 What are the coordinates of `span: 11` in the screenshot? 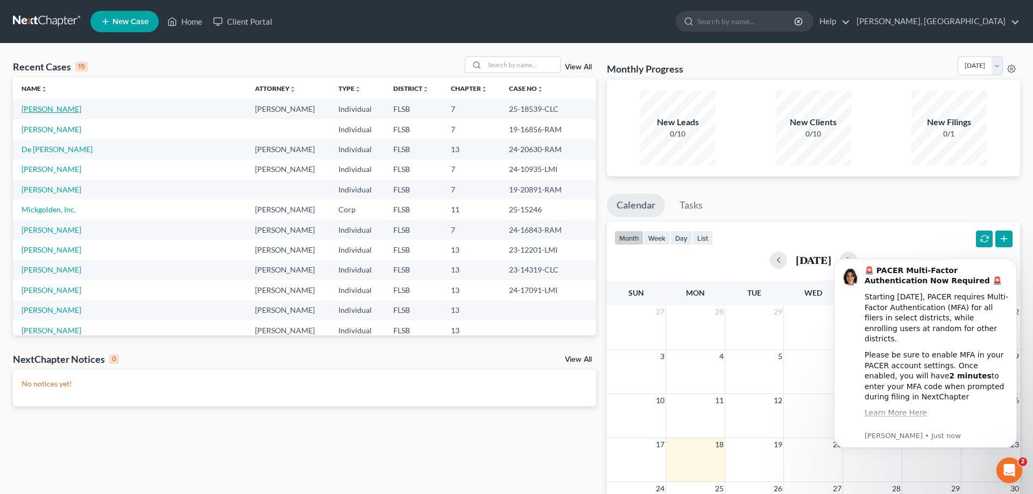 It's located at (719, 401).